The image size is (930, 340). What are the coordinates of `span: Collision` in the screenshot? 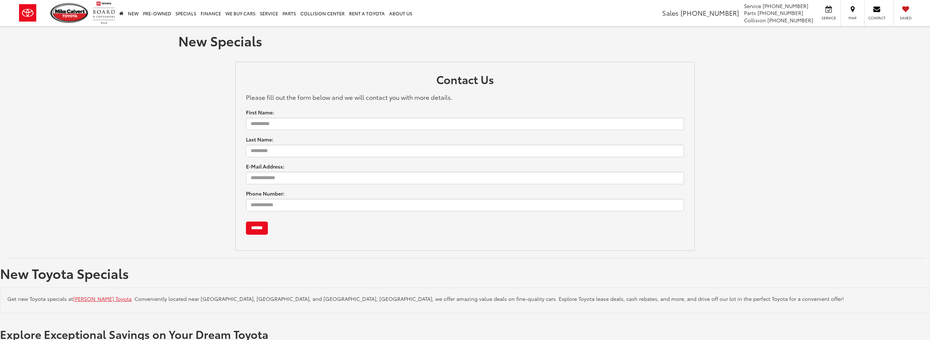 It's located at (755, 20).